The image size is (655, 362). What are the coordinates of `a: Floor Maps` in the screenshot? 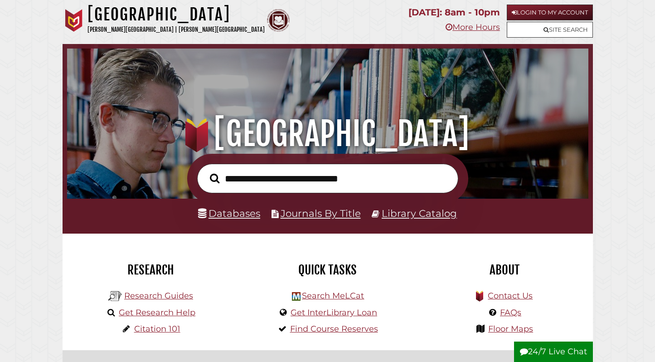 It's located at (510, 329).